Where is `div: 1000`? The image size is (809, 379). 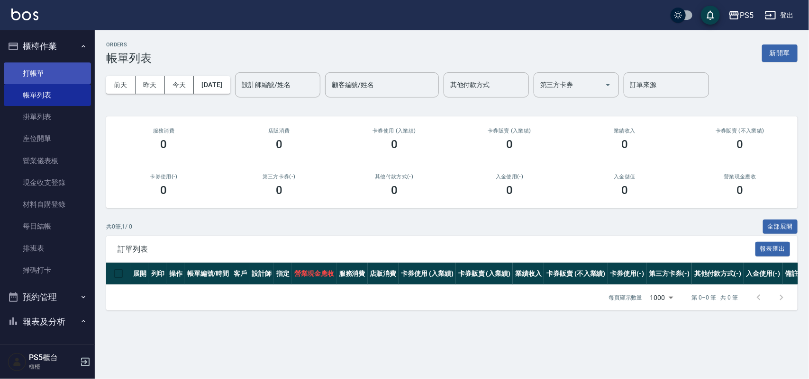 div: 1000 is located at coordinates (661, 298).